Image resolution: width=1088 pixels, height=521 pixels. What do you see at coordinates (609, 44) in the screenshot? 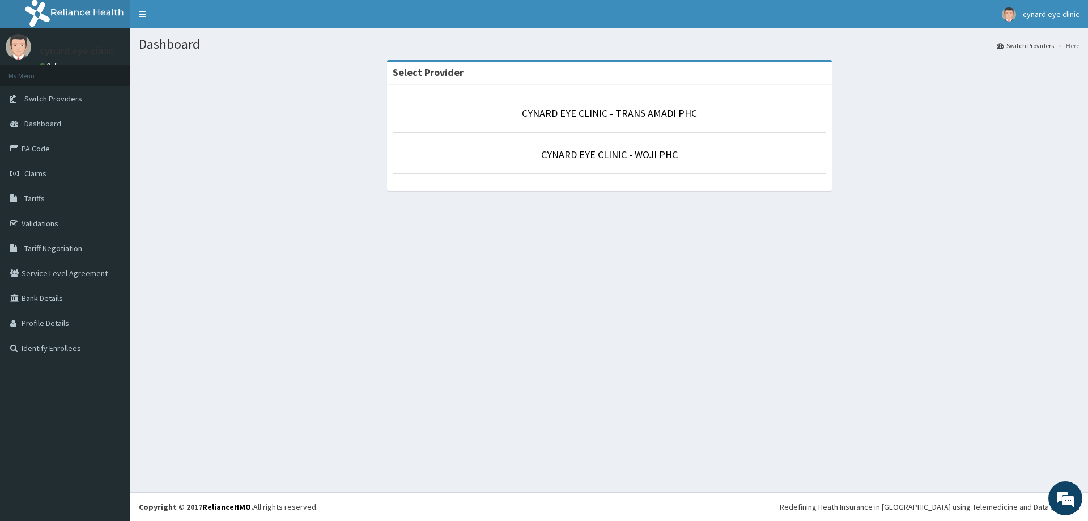
I see `h1: Dashboard` at bounding box center [609, 44].